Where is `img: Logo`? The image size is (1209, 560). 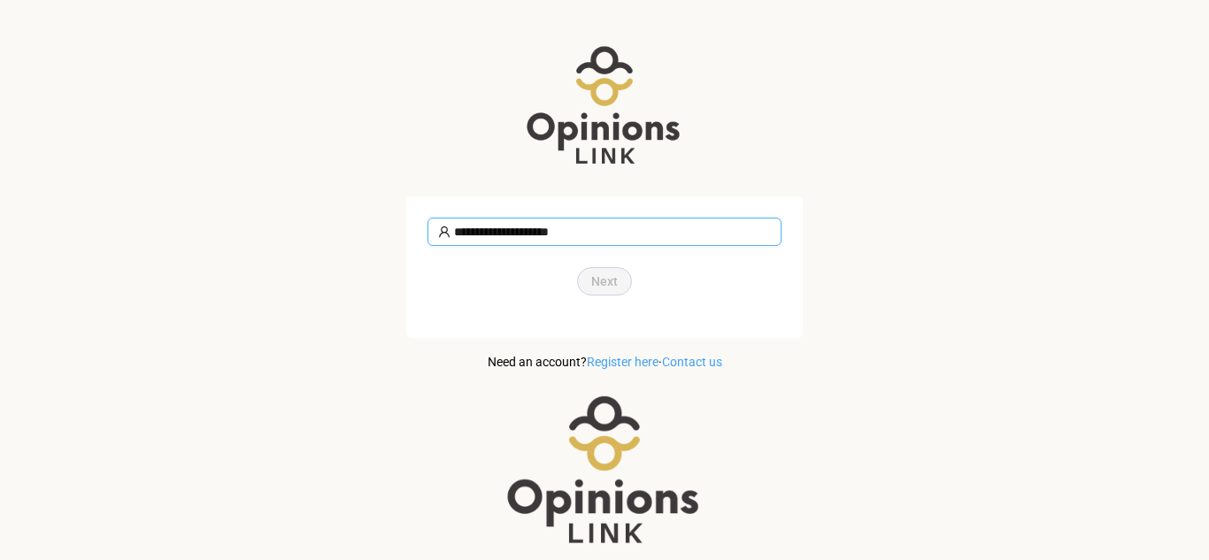 img: Logo is located at coordinates (604, 106).